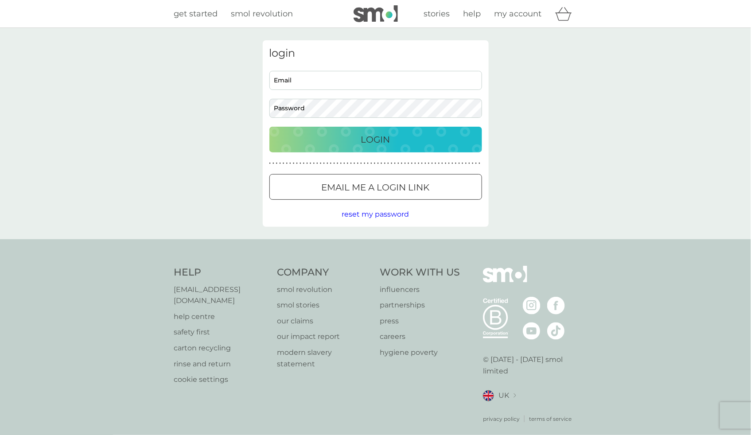 The width and height of the screenshot is (751, 435). Describe the element at coordinates (420, 353) in the screenshot. I see `p: hygiene poverty` at that location.